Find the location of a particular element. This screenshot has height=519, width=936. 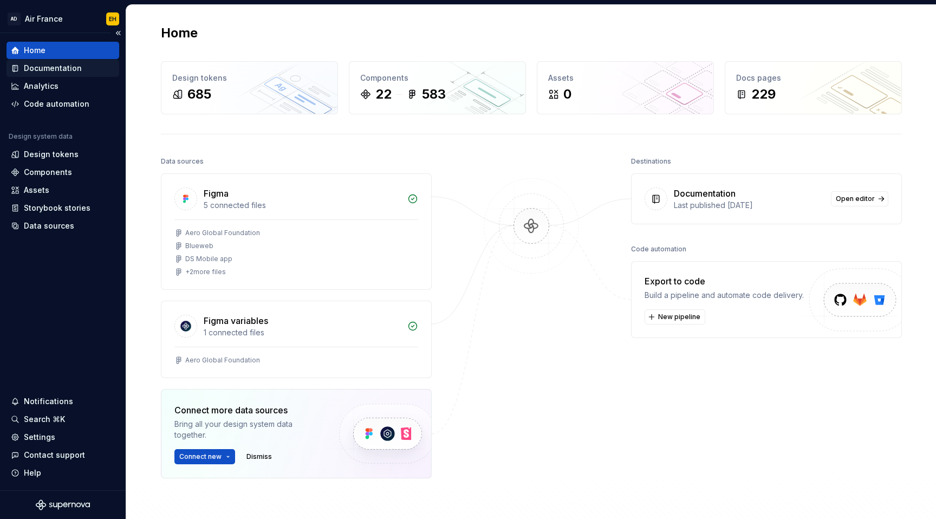

a: Data sources is located at coordinates (63, 226).